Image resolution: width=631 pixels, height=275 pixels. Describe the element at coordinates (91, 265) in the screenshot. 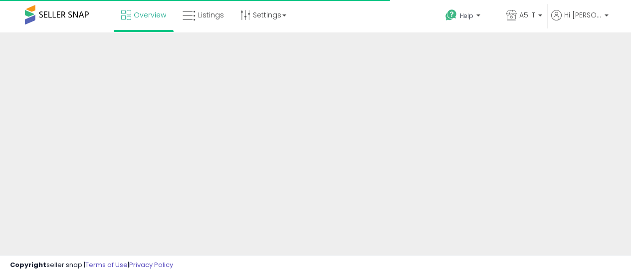

I see `div: seller snap | |` at that location.